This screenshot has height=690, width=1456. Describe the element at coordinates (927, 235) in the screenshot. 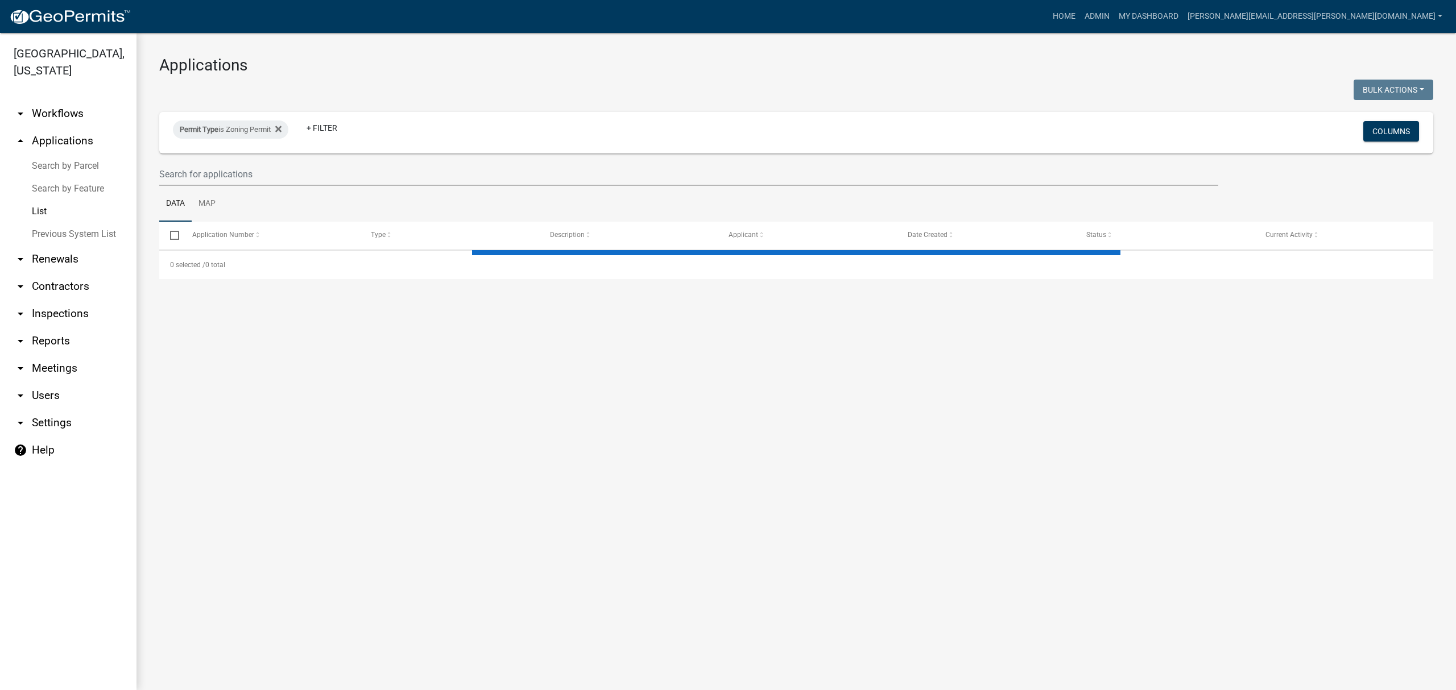

I see `span: Date Created` at that location.